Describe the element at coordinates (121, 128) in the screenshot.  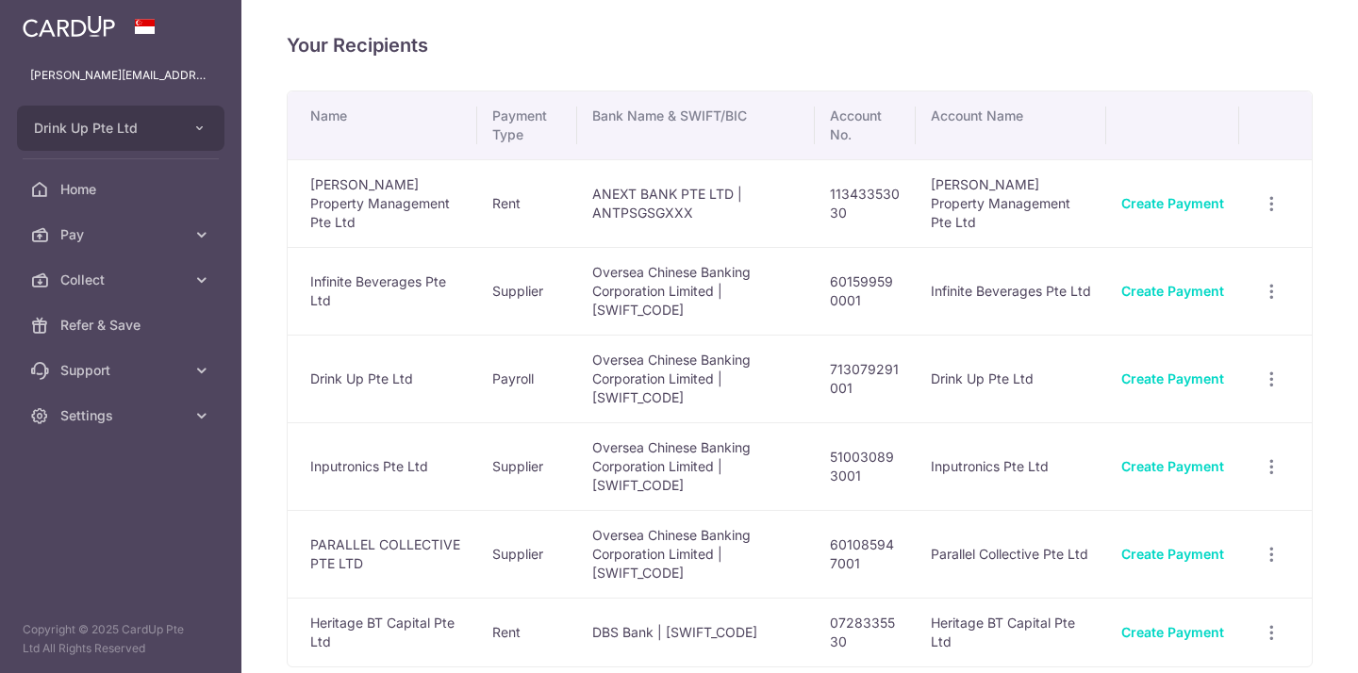
I see `button: Drink Up Pte Ltd` at that location.